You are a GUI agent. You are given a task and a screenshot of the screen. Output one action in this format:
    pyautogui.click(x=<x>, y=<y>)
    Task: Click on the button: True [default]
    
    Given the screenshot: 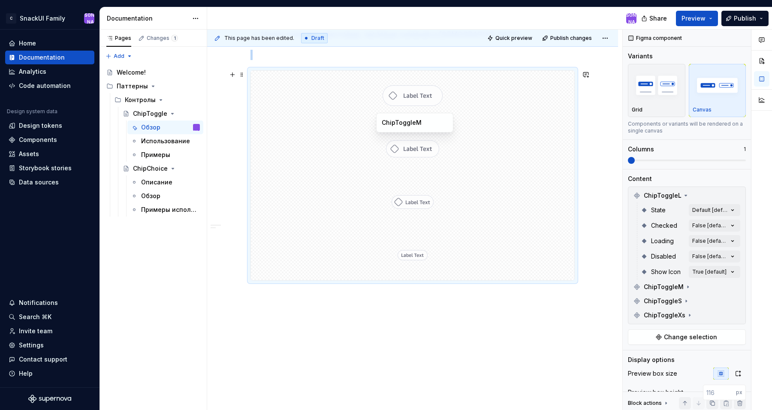 What is the action you would take?
    pyautogui.click(x=715, y=272)
    